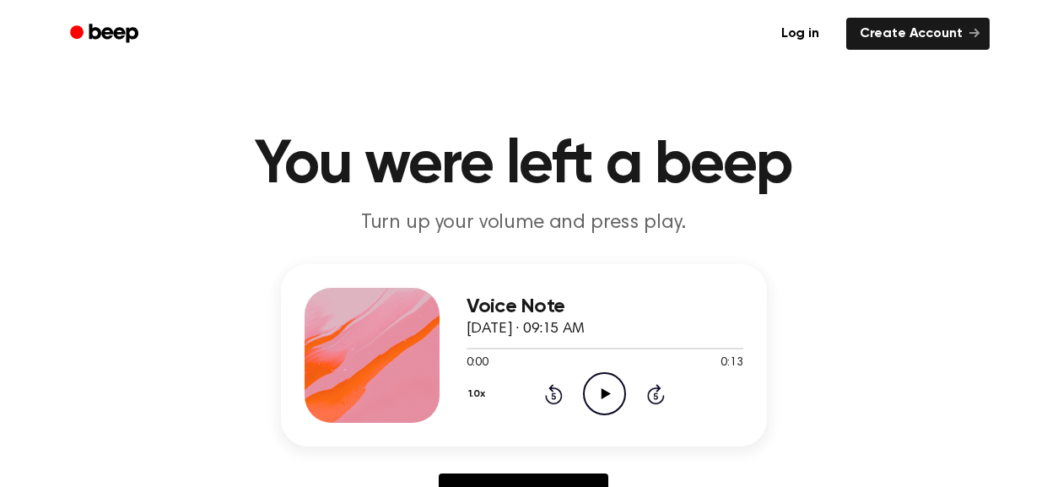  What do you see at coordinates (605, 306) in the screenshot?
I see `h3: Voice Note` at bounding box center [605, 306].